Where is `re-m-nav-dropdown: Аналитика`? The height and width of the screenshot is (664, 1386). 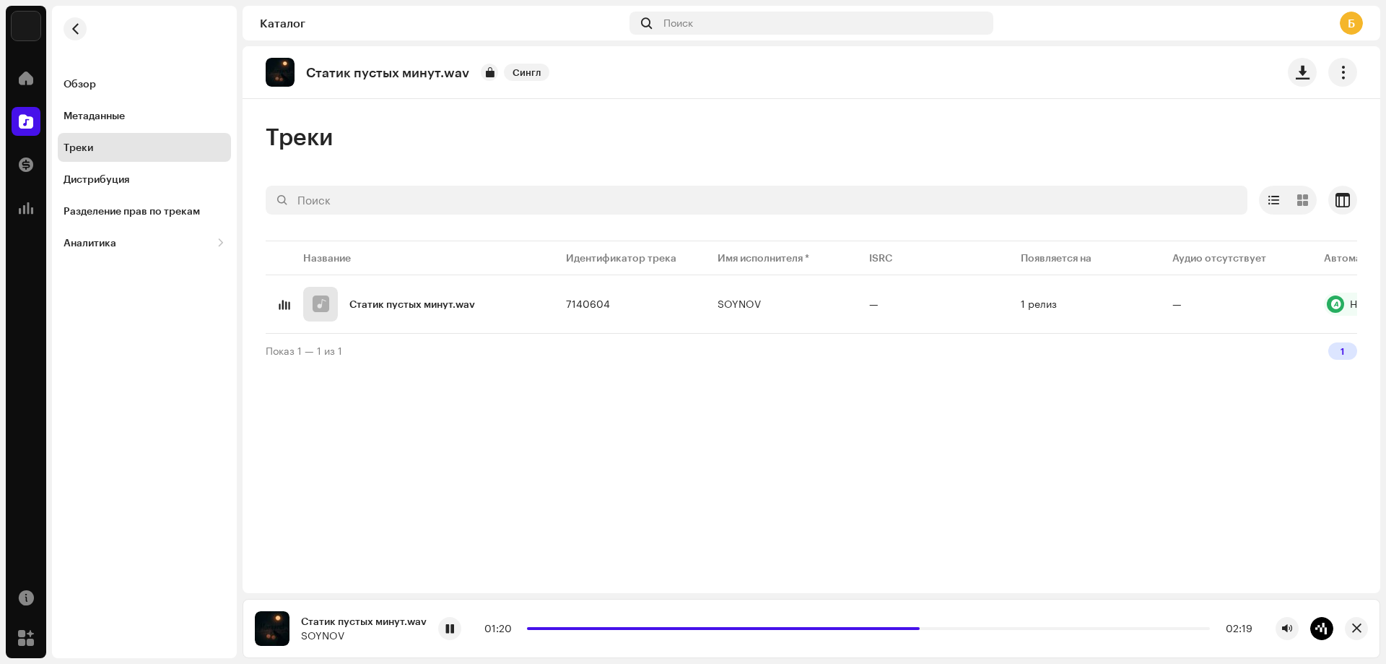
re-m-nav-dropdown: Аналитика is located at coordinates (144, 243).